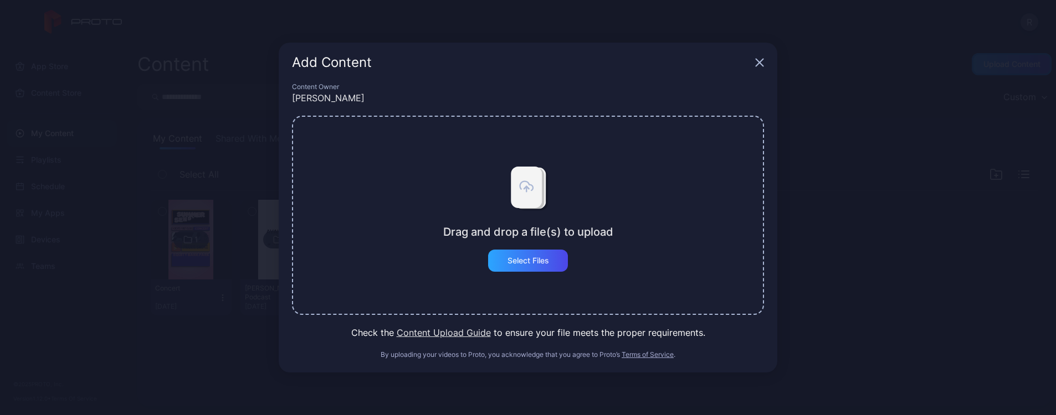 This screenshot has height=415, width=1056. What do you see at coordinates (528, 333) in the screenshot?
I see `div: Check the to ensure your file meets the proper requirements.` at bounding box center [528, 333].